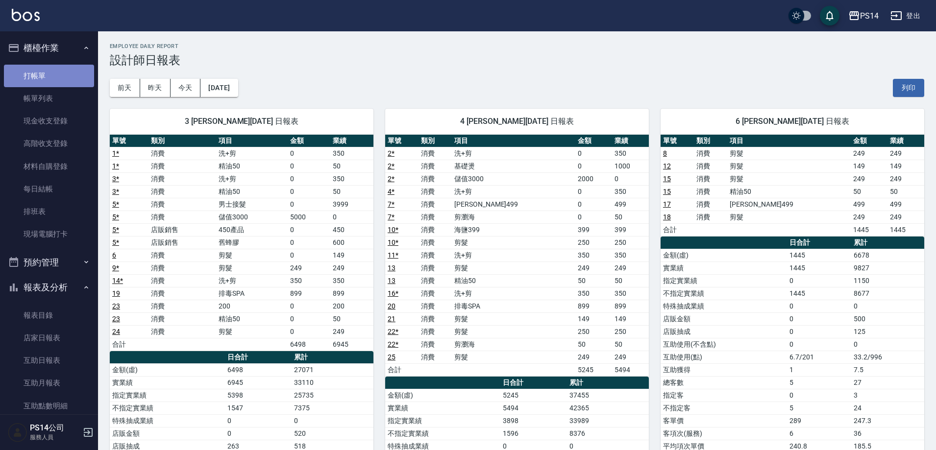 The width and height of the screenshot is (936, 450). Describe the element at coordinates (864, 16) in the screenshot. I see `button: PS14` at that location.